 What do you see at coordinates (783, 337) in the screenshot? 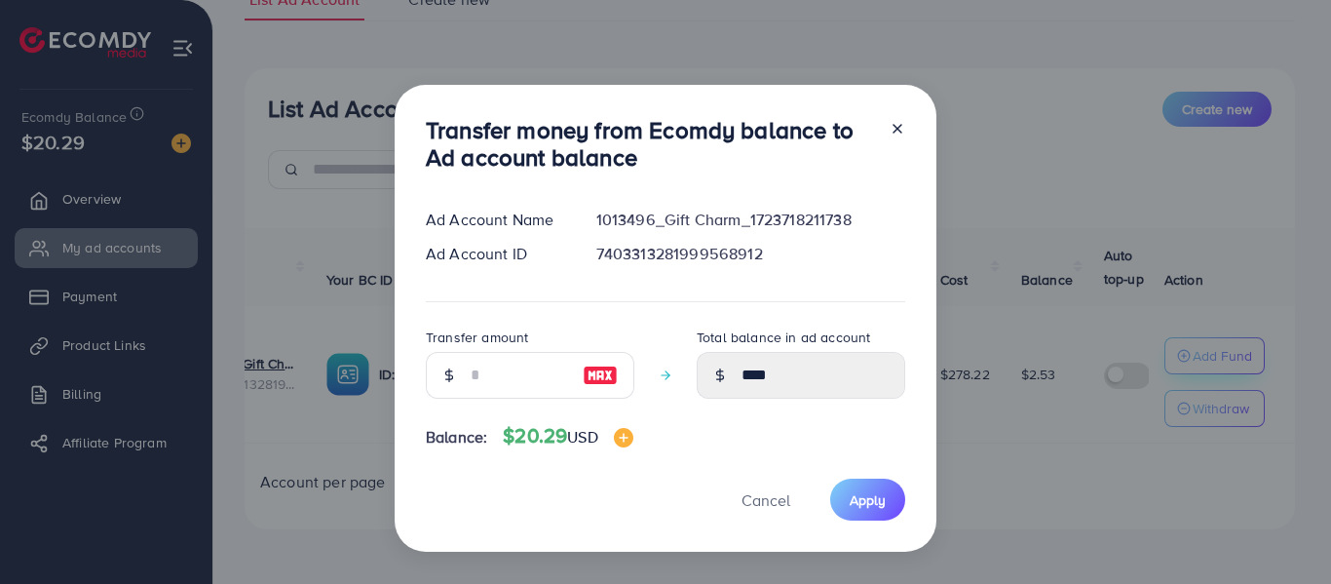
I see `label: Total balance in ad account` at bounding box center [783, 337].